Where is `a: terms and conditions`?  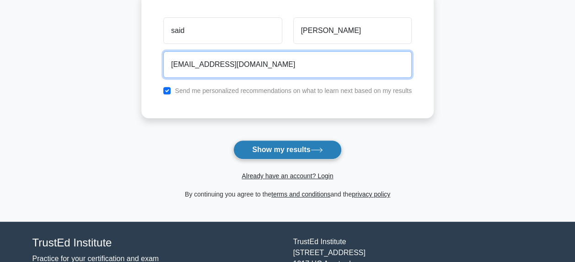
a: terms and conditions is located at coordinates (301, 194).